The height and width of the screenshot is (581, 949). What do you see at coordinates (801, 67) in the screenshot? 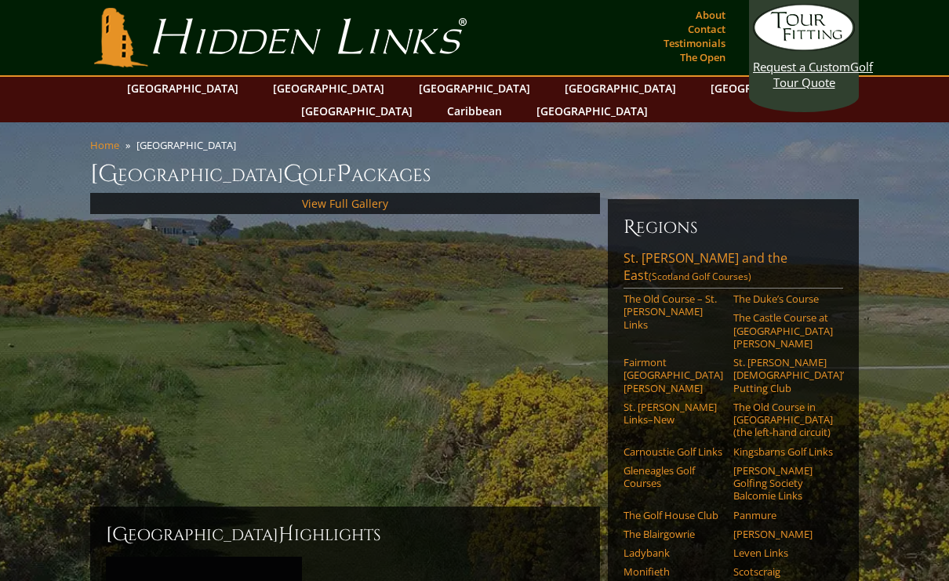
I see `span: Request a Custom` at bounding box center [801, 67].